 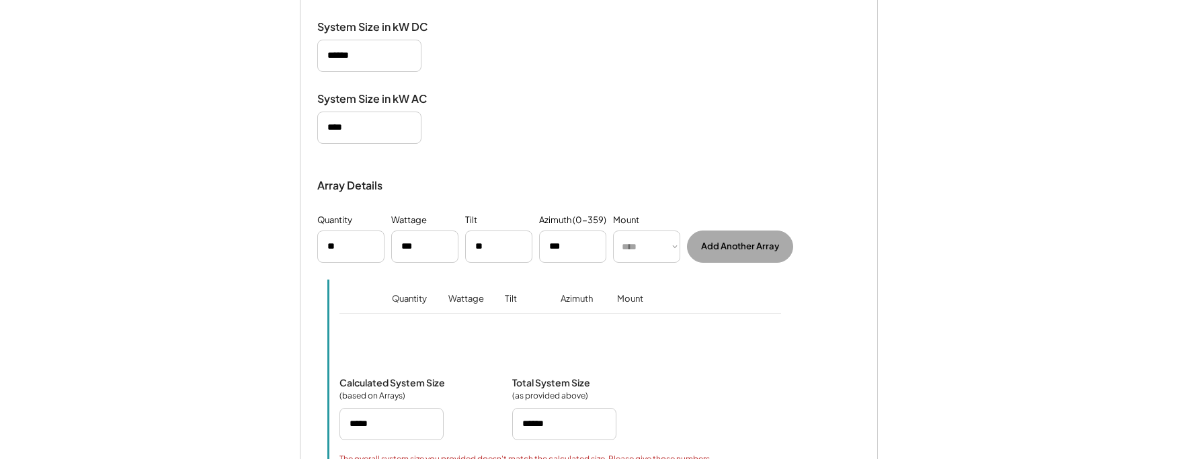 What do you see at coordinates (392, 382) in the screenshot?
I see `div: Calculated System Size` at bounding box center [392, 382].